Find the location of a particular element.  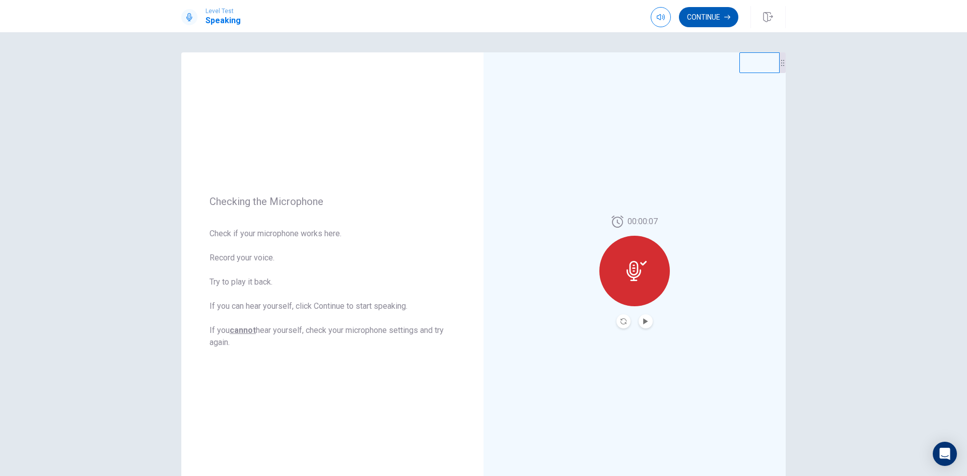

u: cannot is located at coordinates (243, 330).